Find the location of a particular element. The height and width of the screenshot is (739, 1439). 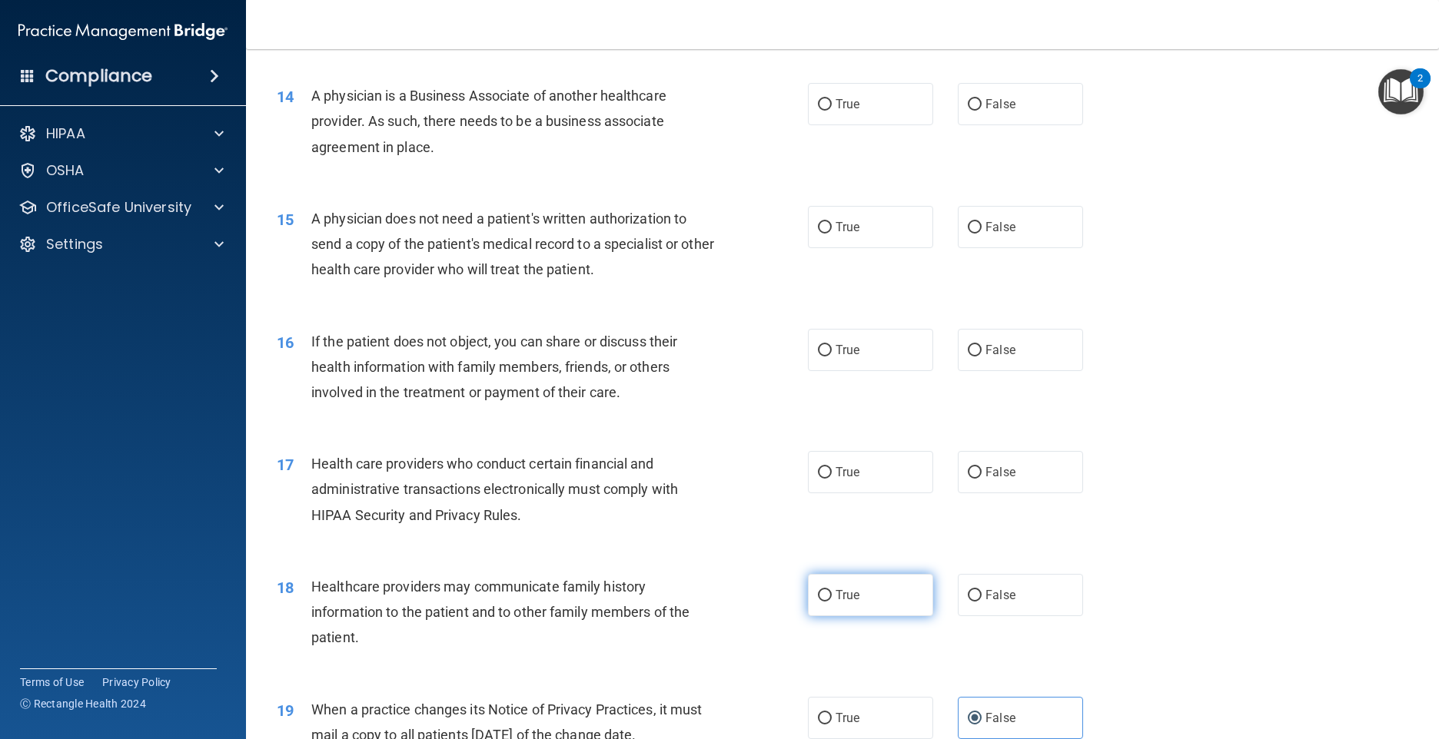

p: HIPAA is located at coordinates (65, 134).